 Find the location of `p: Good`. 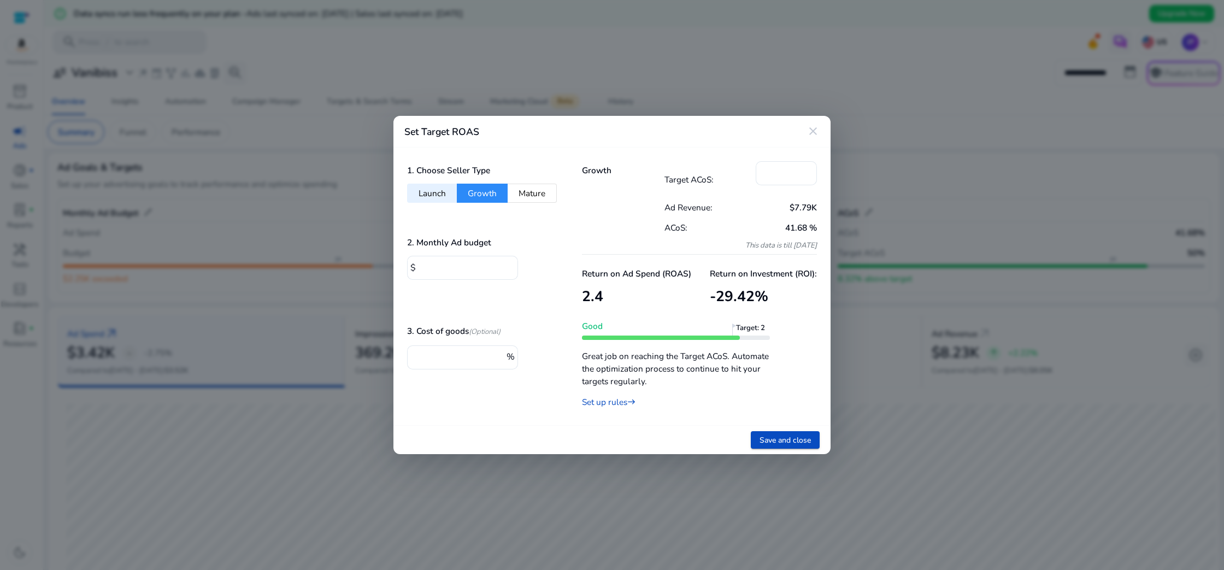

p: Good is located at coordinates (676, 326).